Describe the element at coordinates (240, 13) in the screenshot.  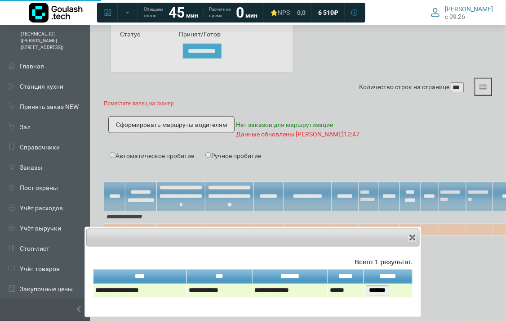
I see `strong: 0` at that location.